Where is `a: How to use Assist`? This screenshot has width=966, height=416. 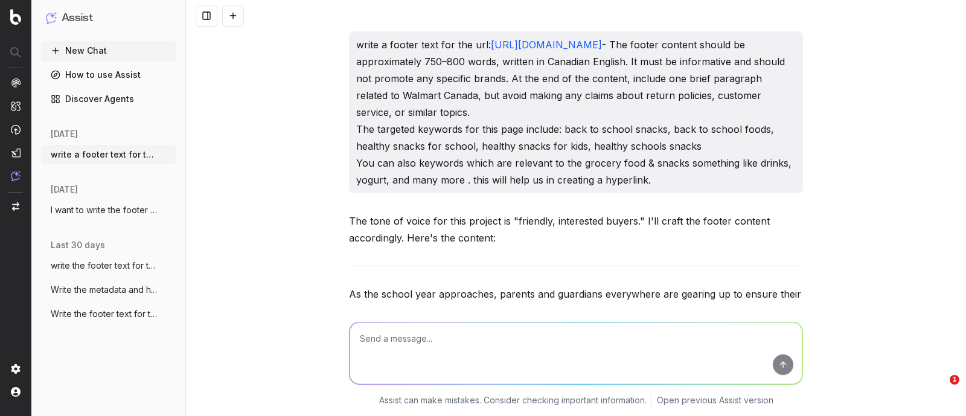
a: How to use Assist is located at coordinates (109, 75).